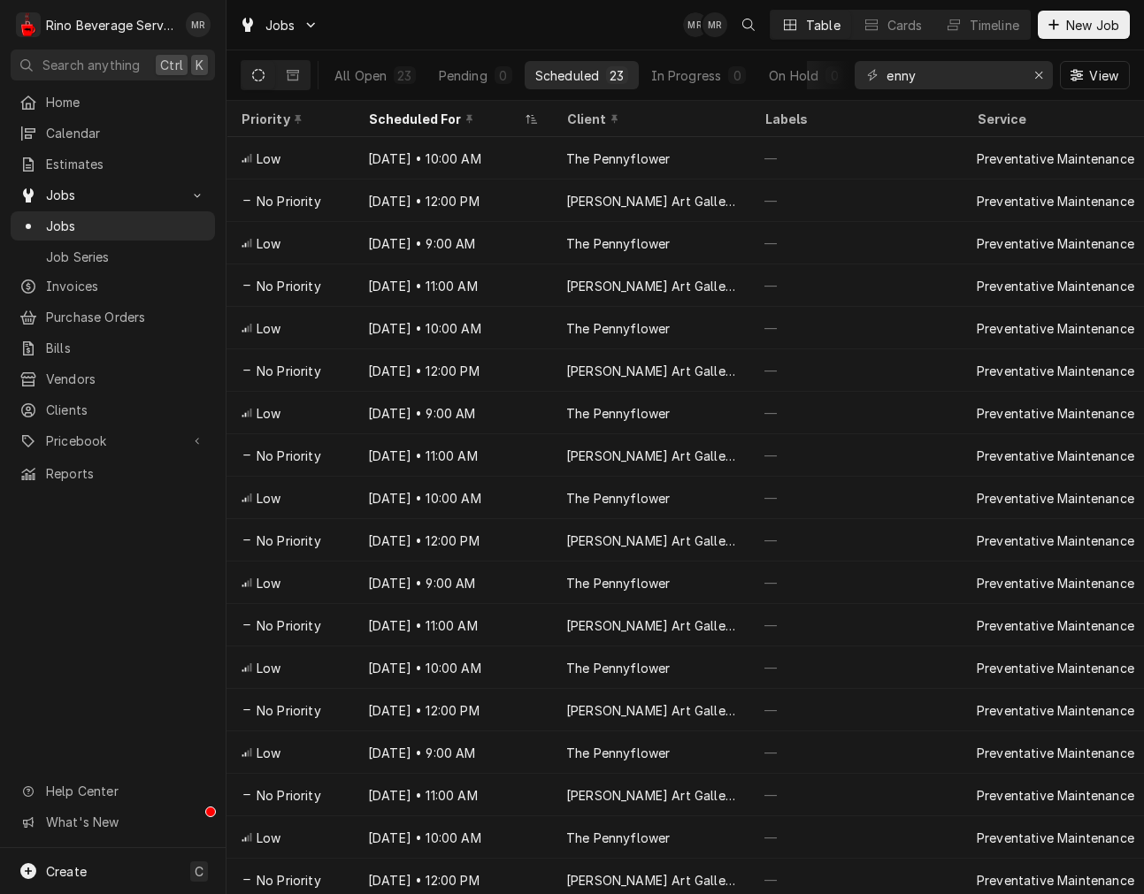  Describe the element at coordinates (112, 791) in the screenshot. I see `a: Go to Help Center` at that location.